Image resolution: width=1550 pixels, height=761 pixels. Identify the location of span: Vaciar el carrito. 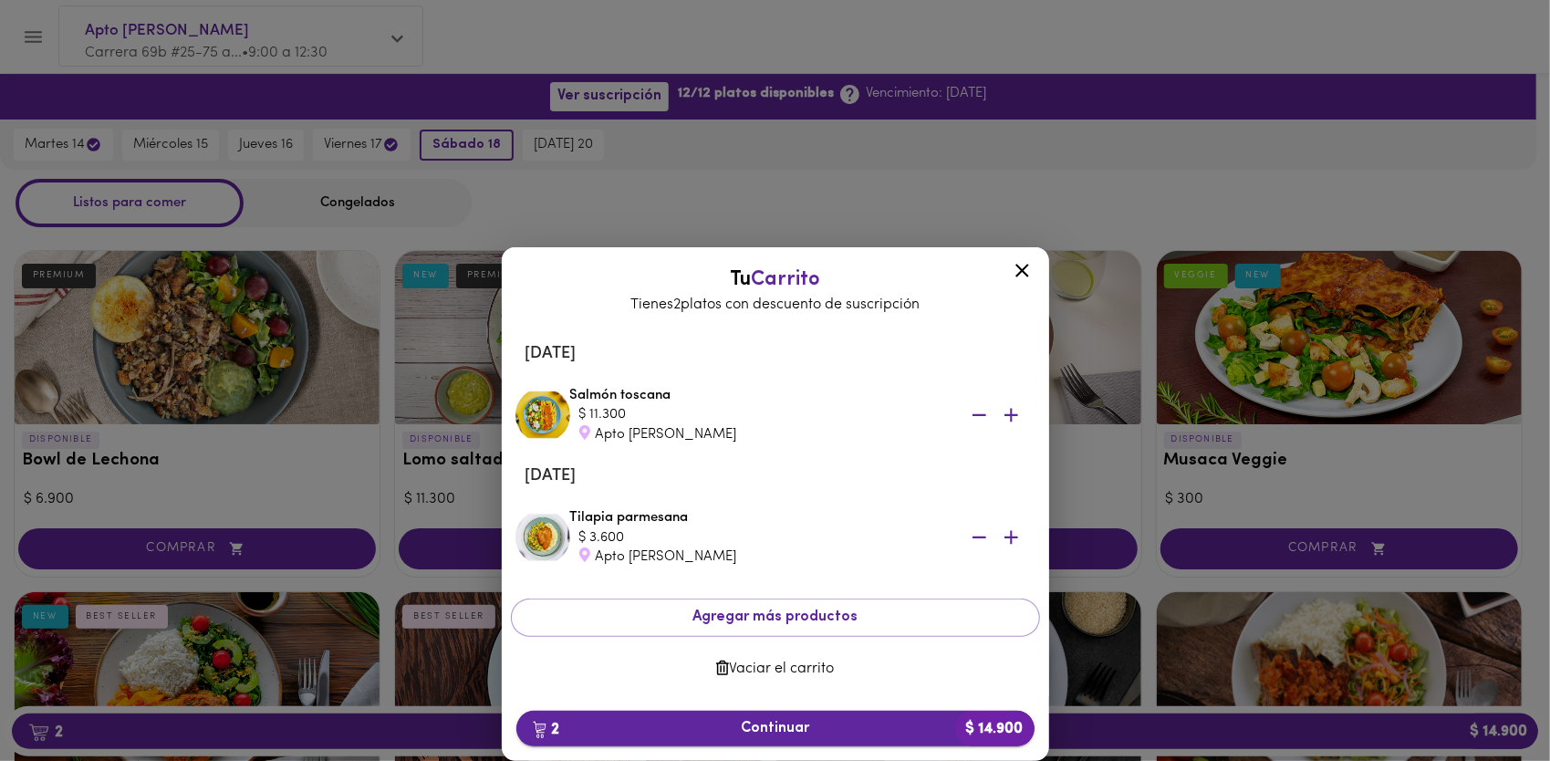
(775, 669).